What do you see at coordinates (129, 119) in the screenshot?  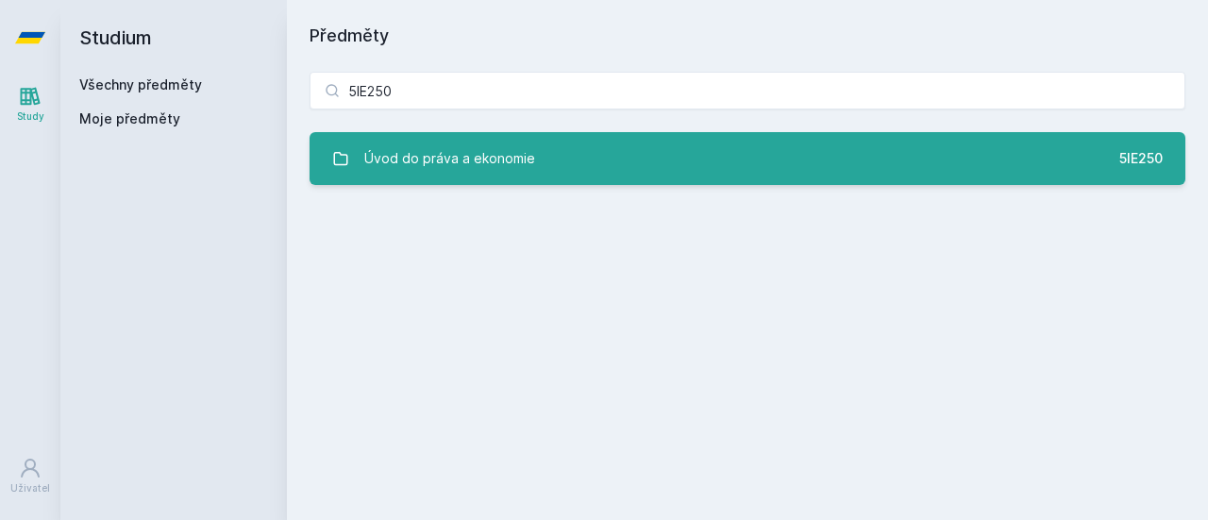 I see `span: Moje předměty` at bounding box center [129, 119].